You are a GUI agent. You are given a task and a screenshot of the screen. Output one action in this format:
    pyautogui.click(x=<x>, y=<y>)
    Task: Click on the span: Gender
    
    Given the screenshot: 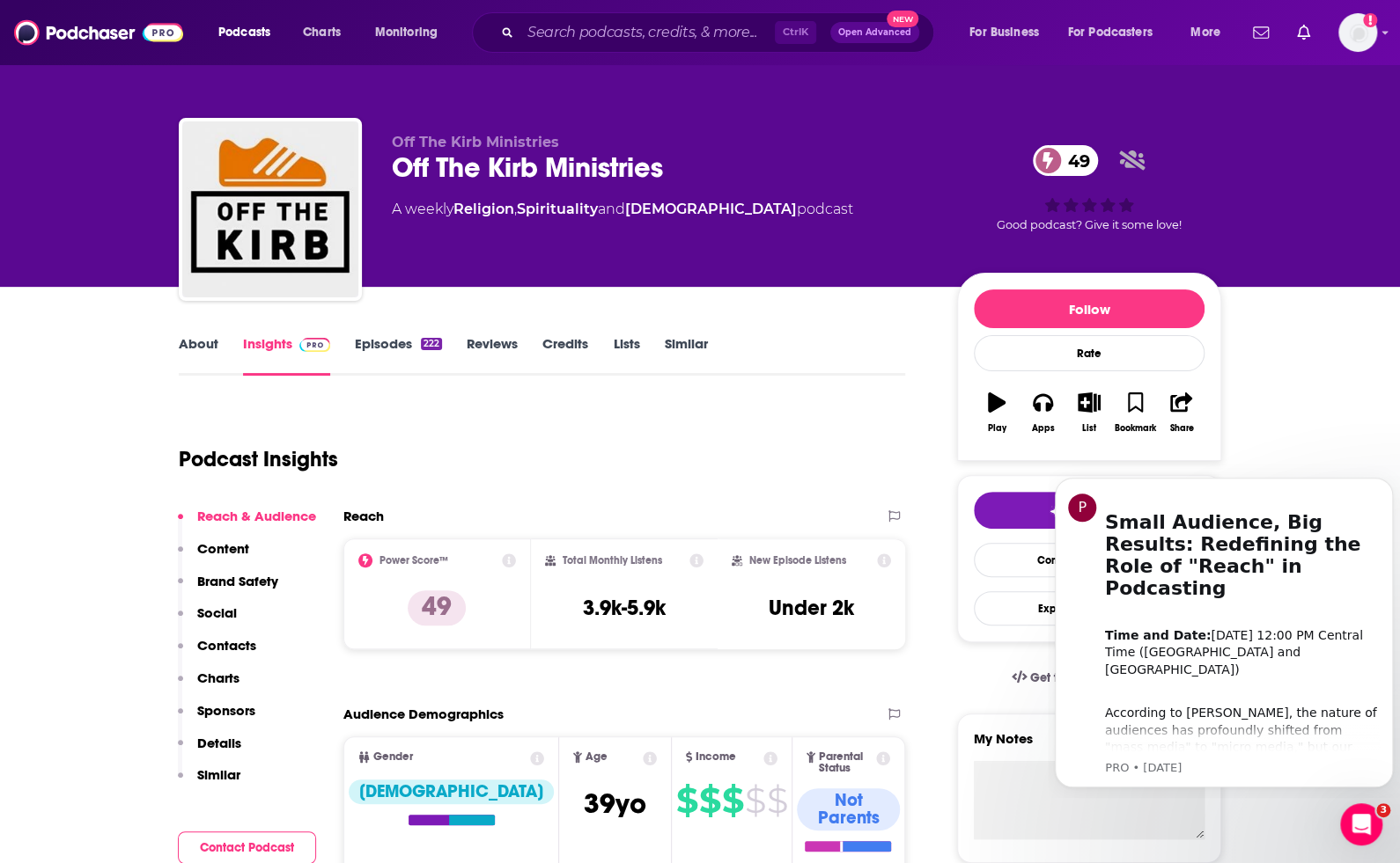 What is the action you would take?
    pyautogui.click(x=393, y=756)
    